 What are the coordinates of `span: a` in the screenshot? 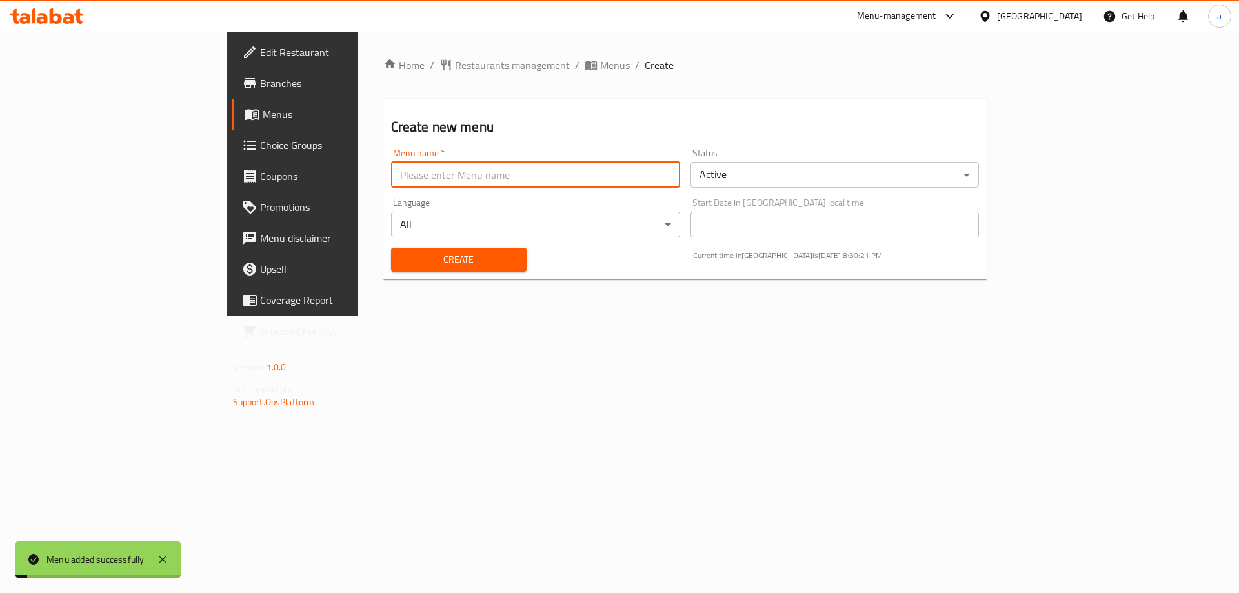 It's located at (1219, 16).